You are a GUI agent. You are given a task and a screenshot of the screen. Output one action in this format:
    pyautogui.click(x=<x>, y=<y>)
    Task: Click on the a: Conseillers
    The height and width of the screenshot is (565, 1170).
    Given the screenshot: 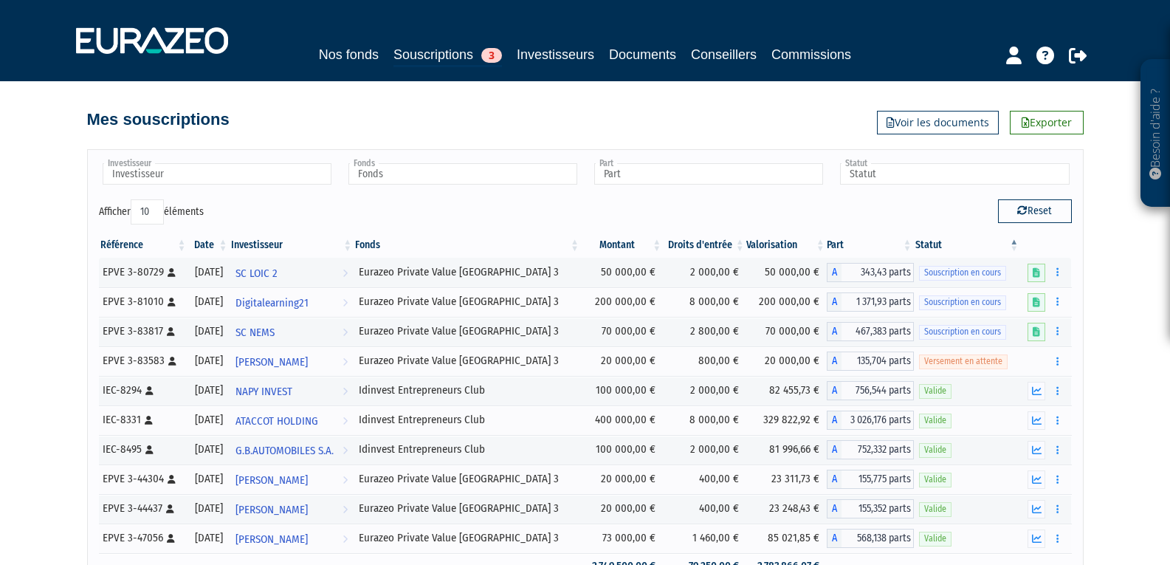 What is the action you would take?
    pyautogui.click(x=724, y=55)
    